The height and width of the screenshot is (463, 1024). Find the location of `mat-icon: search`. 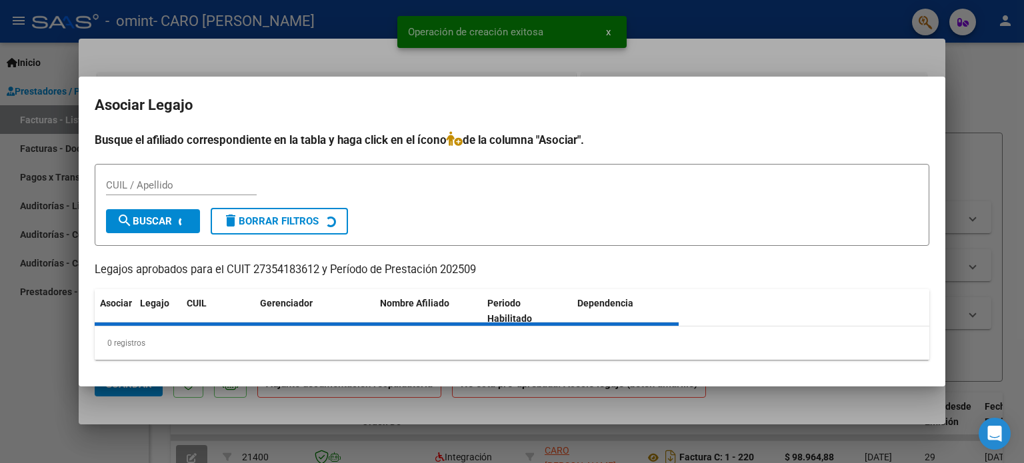

mat-icon: search is located at coordinates (125, 221).